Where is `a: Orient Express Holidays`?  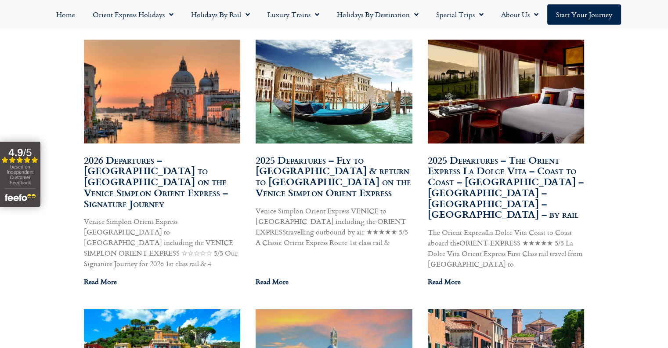
a: Orient Express Holidays is located at coordinates (133, 15).